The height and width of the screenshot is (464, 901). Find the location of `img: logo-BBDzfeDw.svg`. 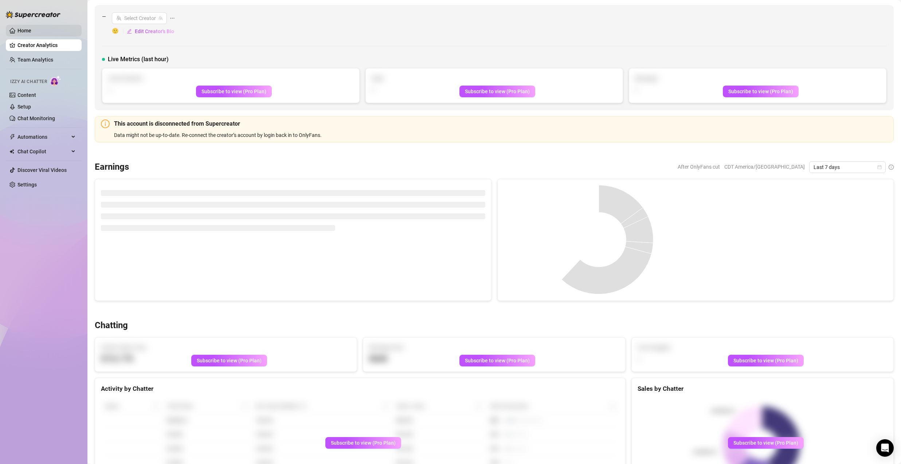

img: logo-BBDzfeDw.svg is located at coordinates (33, 15).